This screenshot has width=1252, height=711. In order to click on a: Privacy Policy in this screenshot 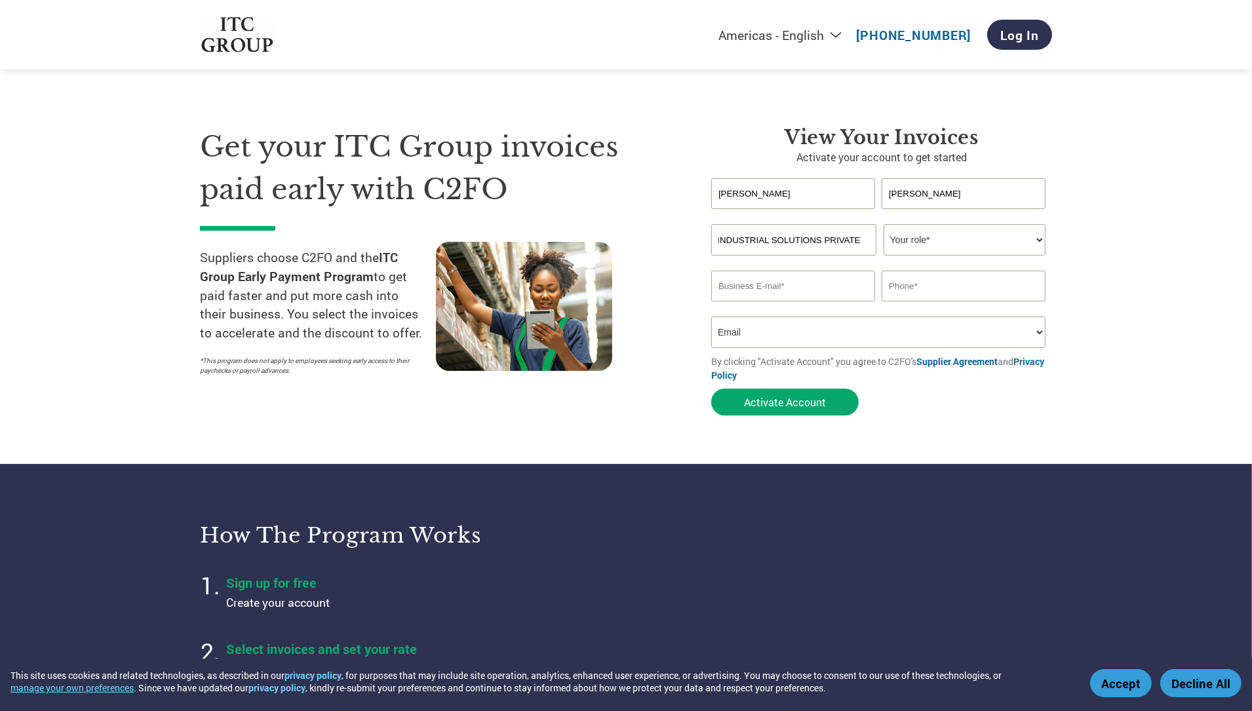, I will do `click(877, 368)`.